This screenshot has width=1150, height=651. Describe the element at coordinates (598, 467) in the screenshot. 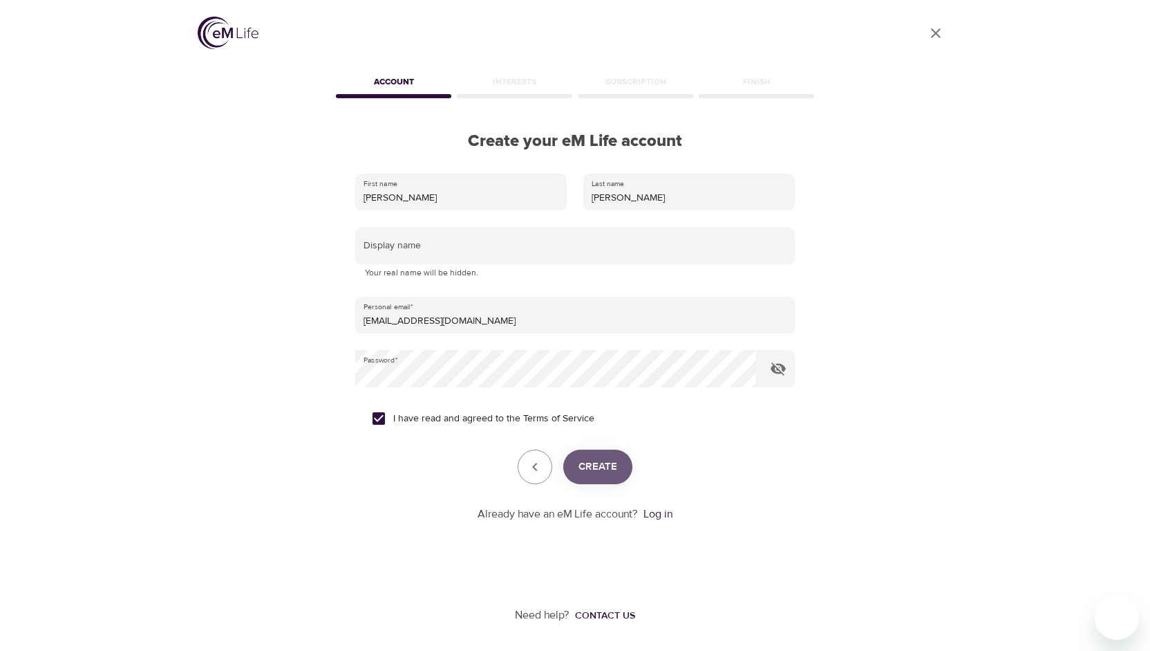

I see `button: Create` at that location.